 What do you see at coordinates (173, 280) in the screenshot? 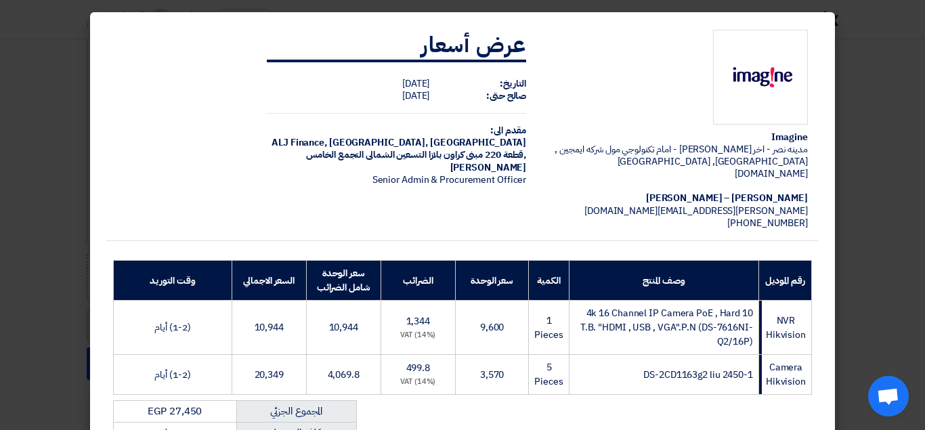
I see `th: وقت التوريد` at bounding box center [173, 280].